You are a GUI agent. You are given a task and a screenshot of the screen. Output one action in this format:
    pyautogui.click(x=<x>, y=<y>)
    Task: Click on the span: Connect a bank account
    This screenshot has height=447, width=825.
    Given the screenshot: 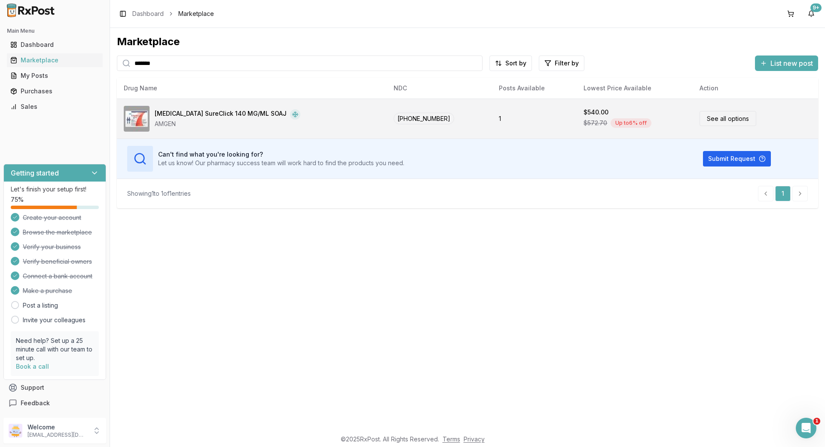 What is the action you would take?
    pyautogui.click(x=58, y=276)
    